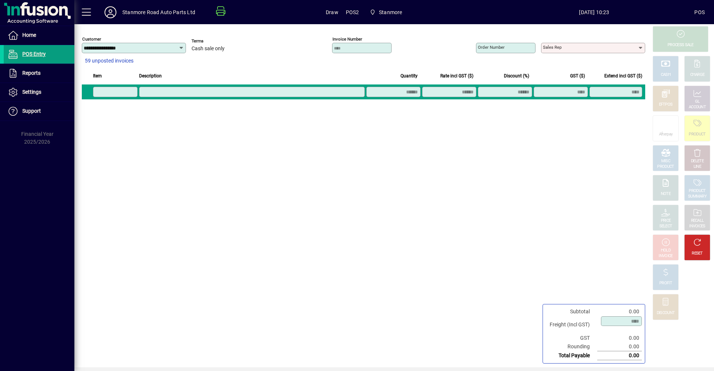 This screenshot has width=714, height=371. Describe the element at coordinates (352, 12) in the screenshot. I see `span: POS2` at that location.